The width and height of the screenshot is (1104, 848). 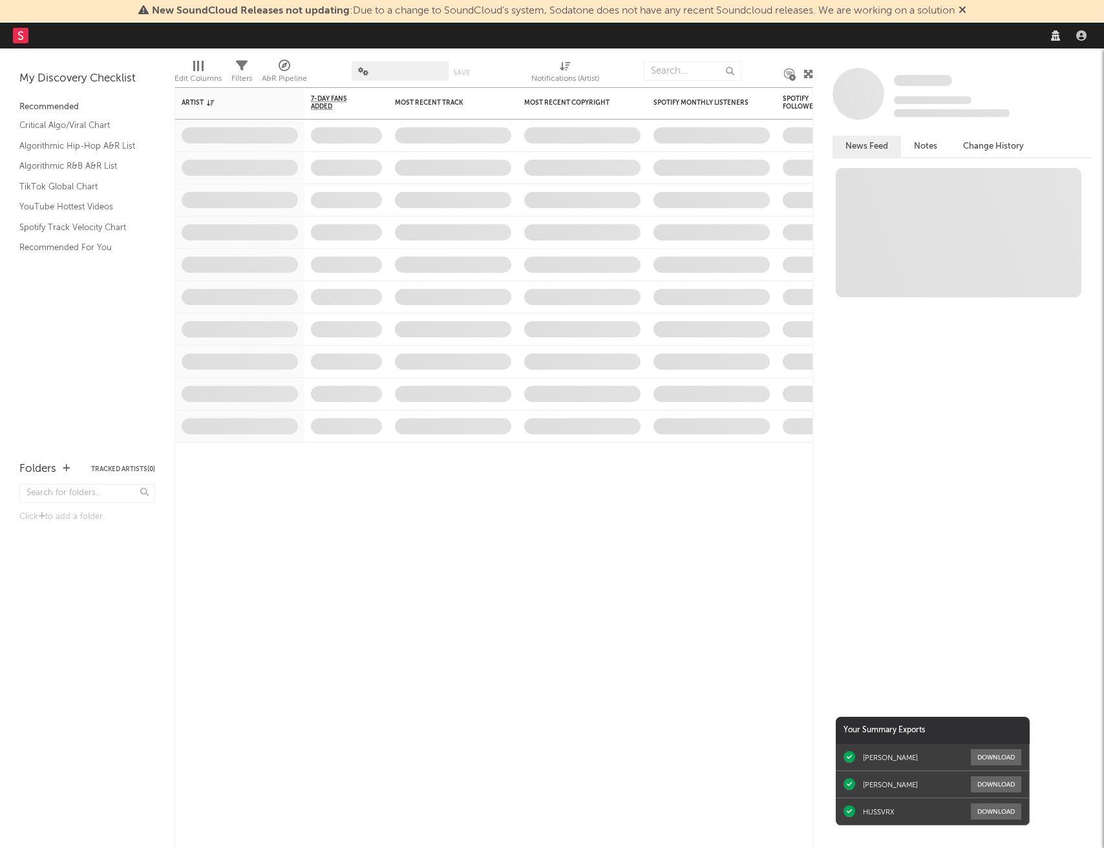 What do you see at coordinates (81, 125) in the screenshot?
I see `a: Critical Algo/Viral Chart` at bounding box center [81, 125].